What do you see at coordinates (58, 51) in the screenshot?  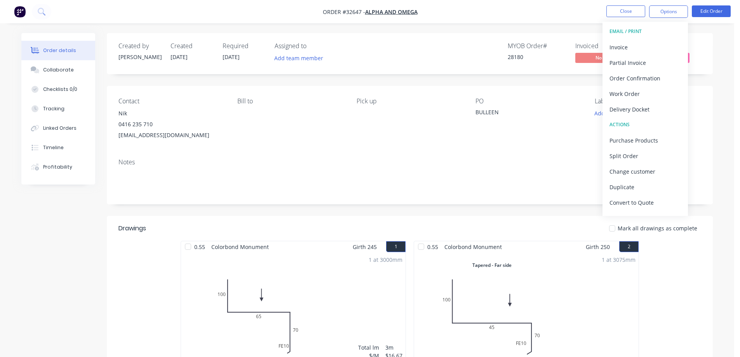 I see `button: Order details` at bounding box center [58, 51].